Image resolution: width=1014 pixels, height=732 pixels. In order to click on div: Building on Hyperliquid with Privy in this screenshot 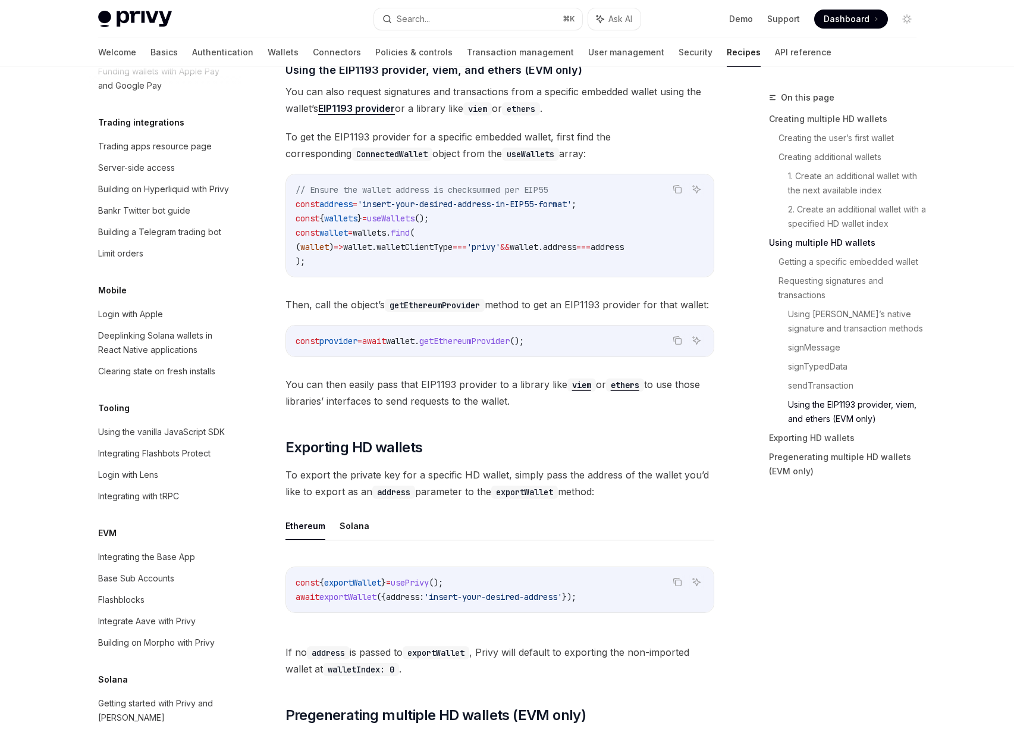, I will do `click(164, 189)`.